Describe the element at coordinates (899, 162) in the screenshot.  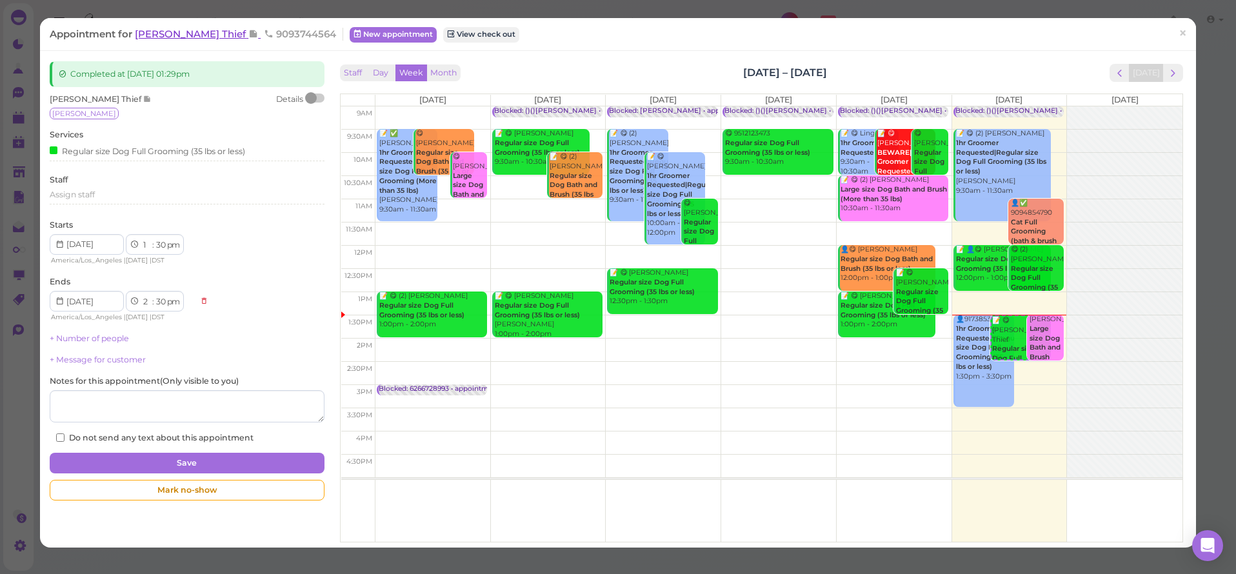
I see `b: BEWARE|1hr Groomer Requested` at that location.